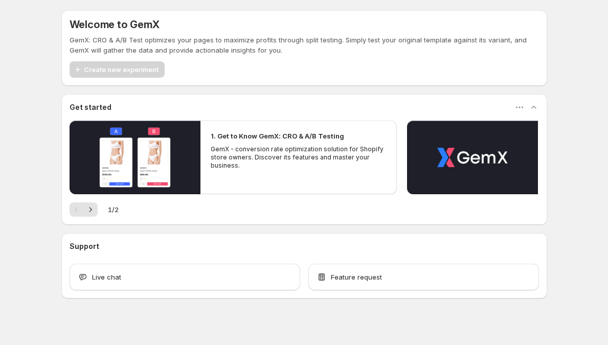 The height and width of the screenshot is (345, 608). I want to click on h2: 1. Get to Know GemX: CRO & A/B Testing, so click(277, 136).